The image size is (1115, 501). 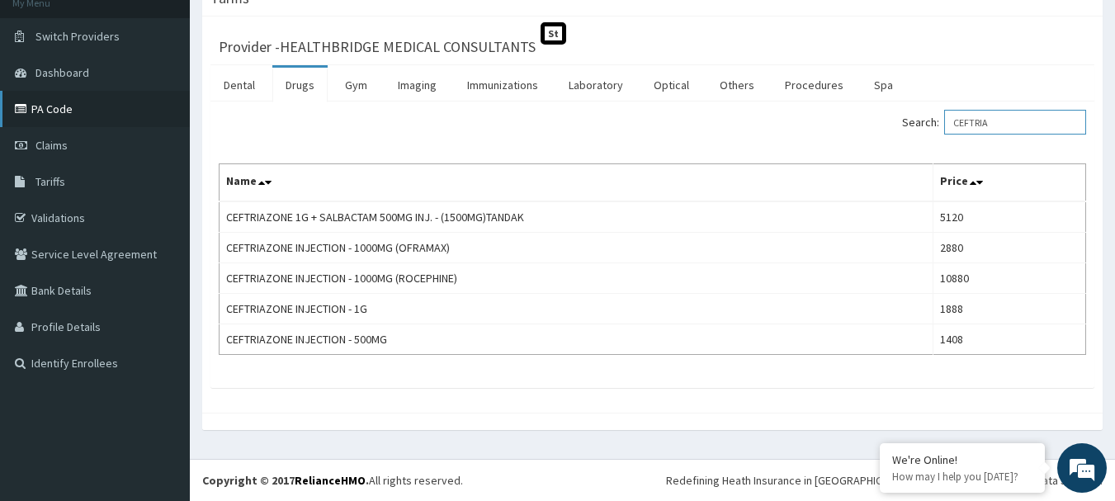 I want to click on a: Imaging, so click(x=417, y=85).